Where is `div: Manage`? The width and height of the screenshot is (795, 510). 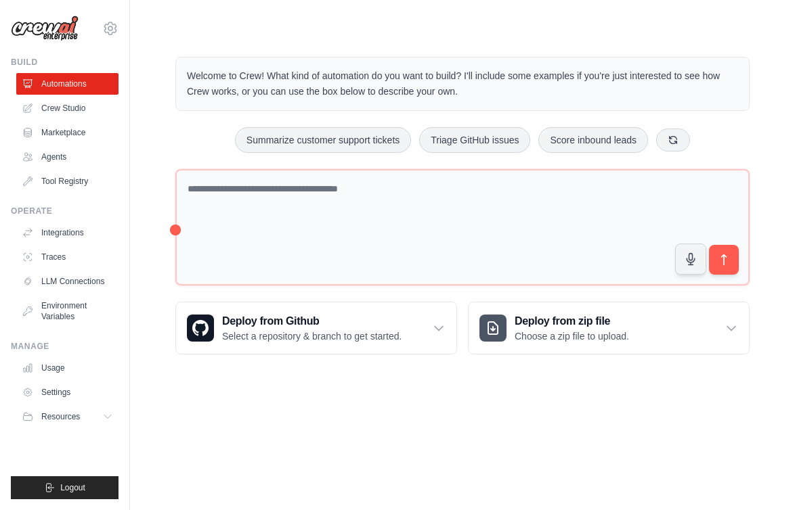 div: Manage is located at coordinates (64, 347).